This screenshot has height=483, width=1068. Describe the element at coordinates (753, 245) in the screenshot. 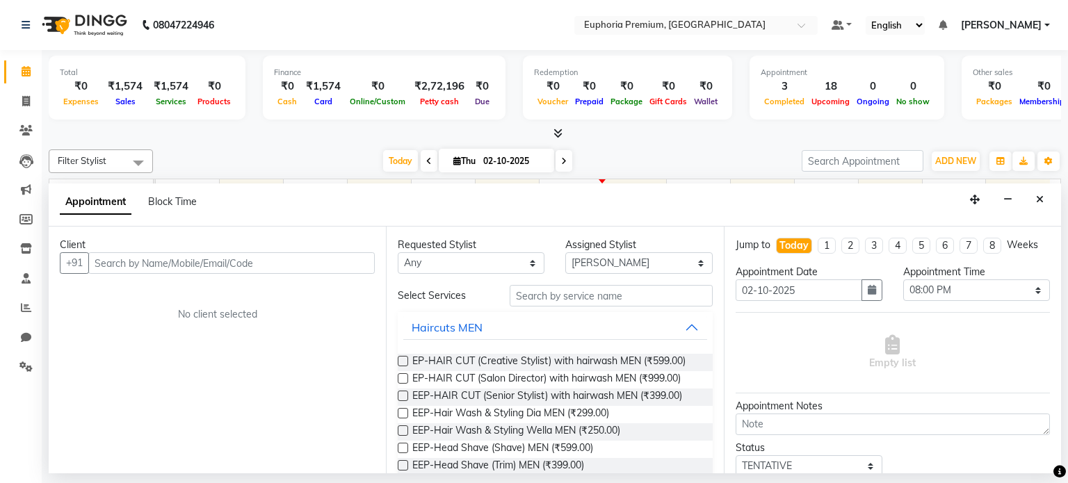

I see `div: Jump to` at that location.